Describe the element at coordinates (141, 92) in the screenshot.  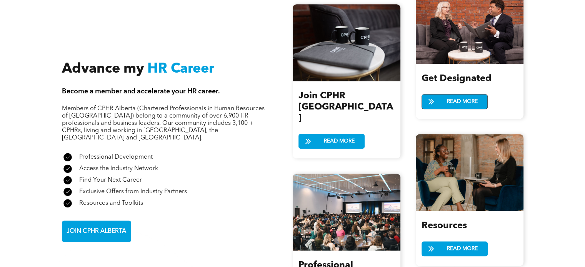
I see `span: Become a member and accelerate your HR career.` at that location.